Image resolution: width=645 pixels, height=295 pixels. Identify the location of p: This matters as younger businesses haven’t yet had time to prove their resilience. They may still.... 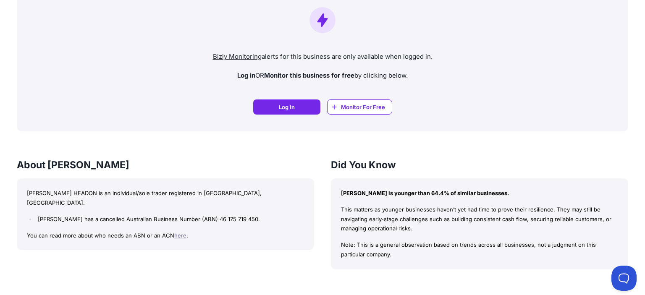
(479, 219).